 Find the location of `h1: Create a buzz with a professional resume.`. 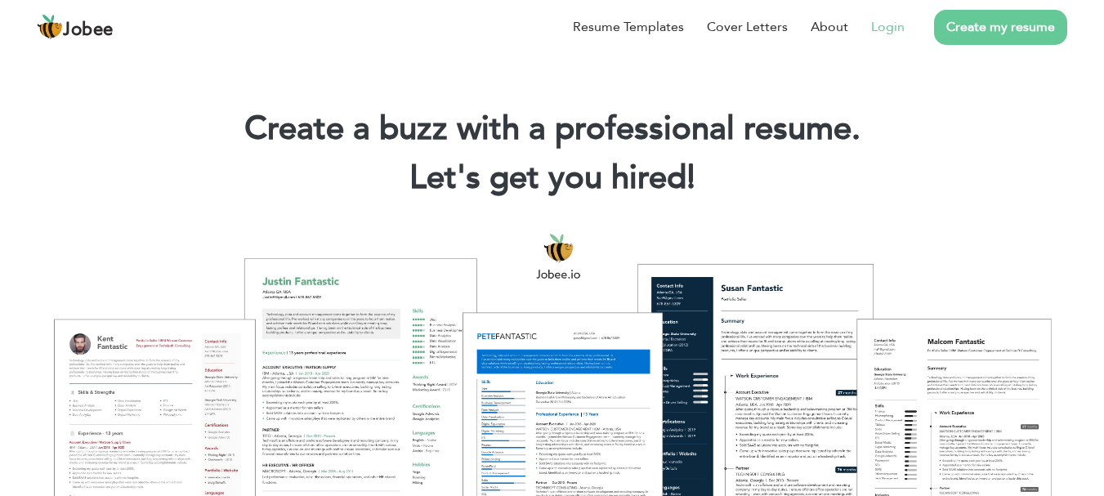

h1: Create a buzz with a professional resume. is located at coordinates (551, 129).